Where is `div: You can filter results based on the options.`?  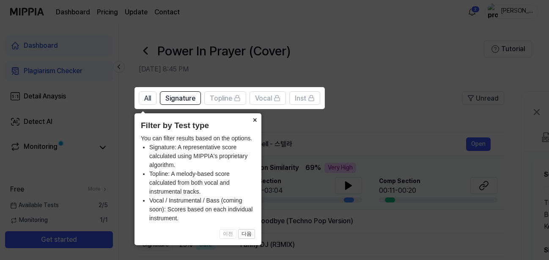
div: You can filter results based on the options. is located at coordinates (198, 178).